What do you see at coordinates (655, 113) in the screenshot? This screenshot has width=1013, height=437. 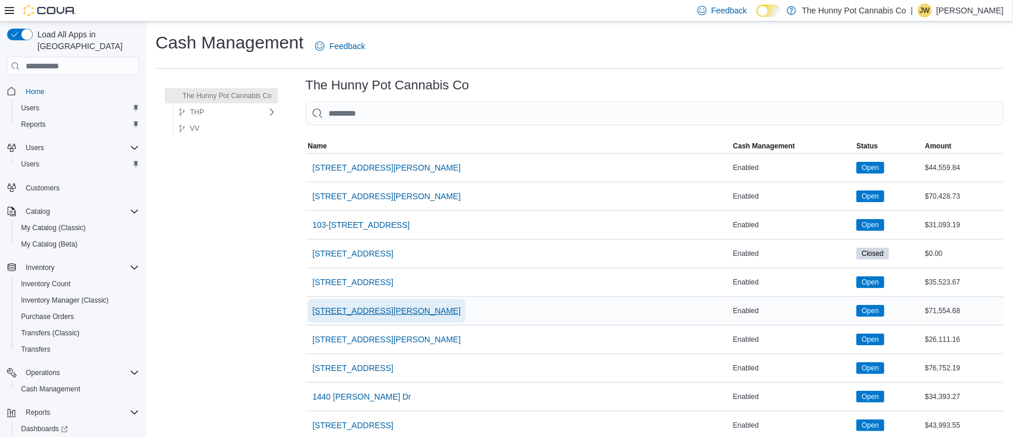 I see `input: This is a search bar. As you type, the results lower in the page will automatically filter.` at bounding box center [655, 113].